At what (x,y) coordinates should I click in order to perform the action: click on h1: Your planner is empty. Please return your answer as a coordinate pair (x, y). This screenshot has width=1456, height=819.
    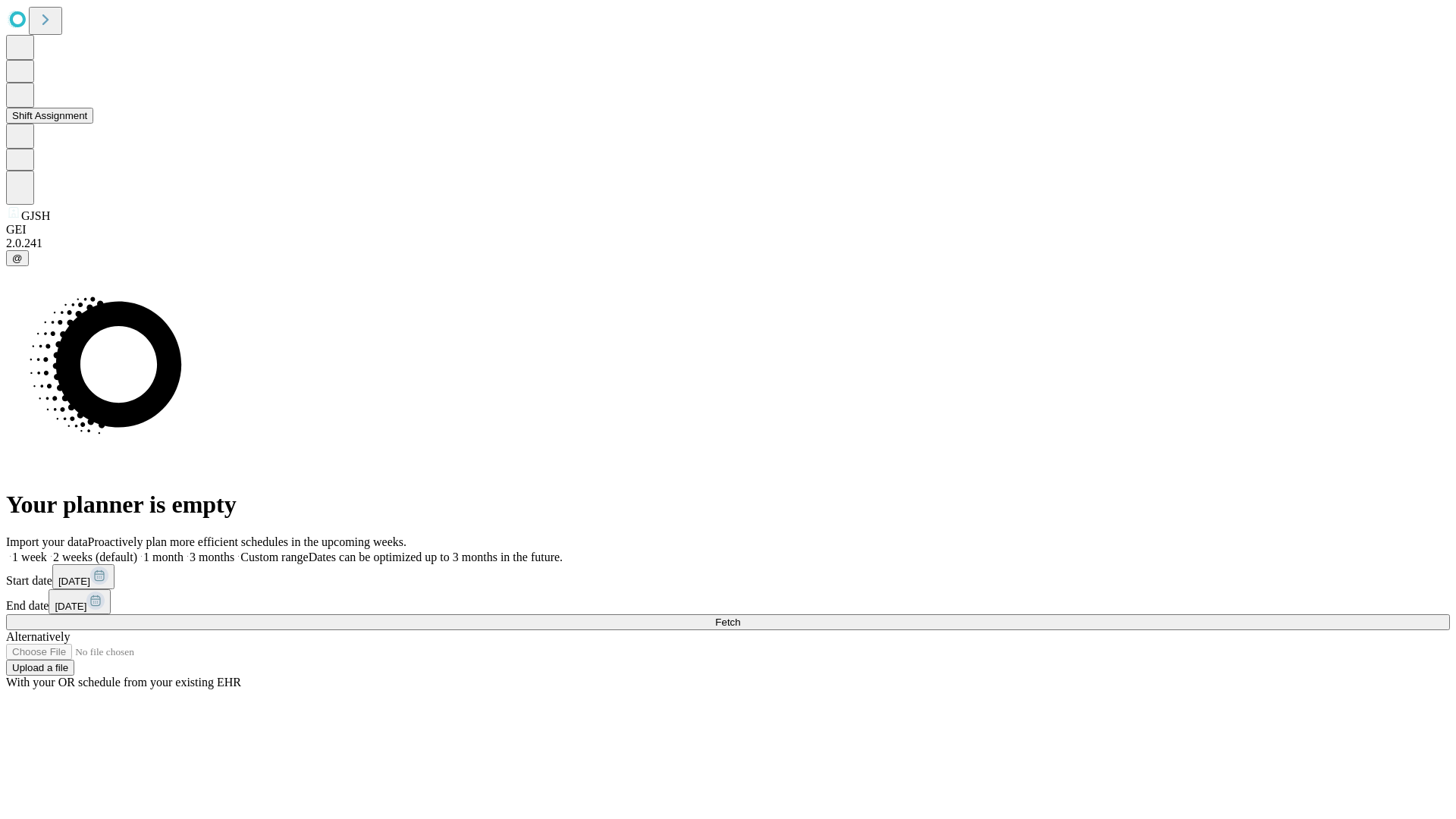
    Looking at the image, I should click on (728, 504).